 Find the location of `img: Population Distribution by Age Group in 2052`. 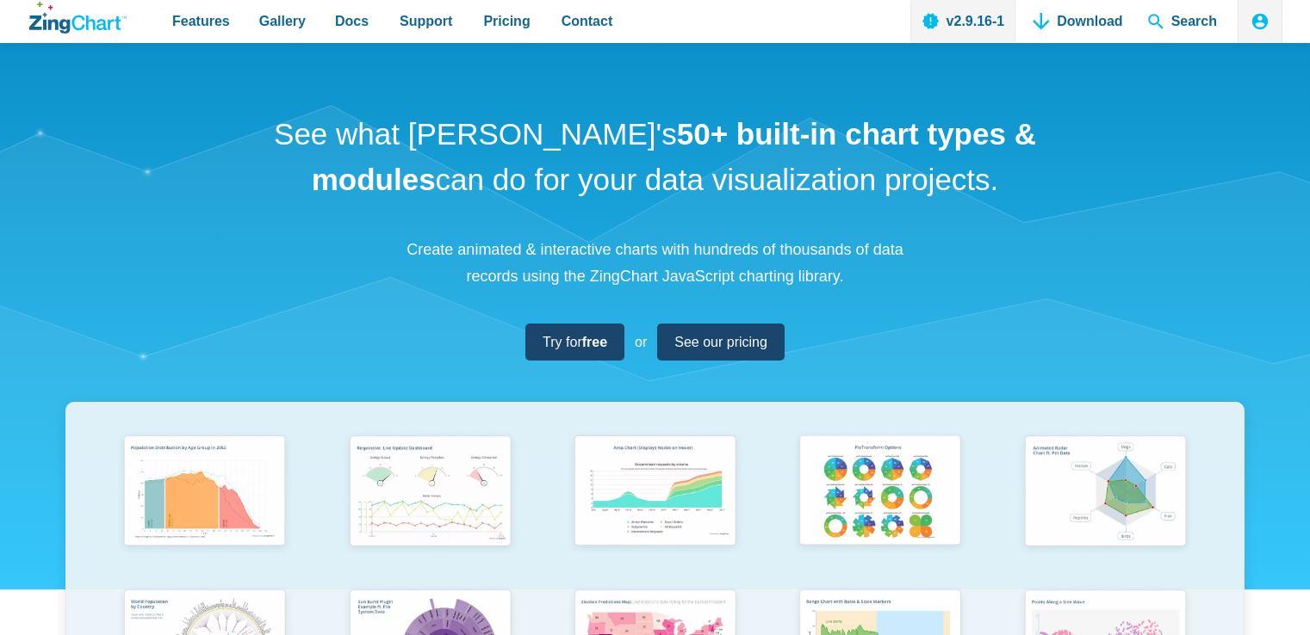

img: Population Distribution by Age Group in 2052 is located at coordinates (204, 492).